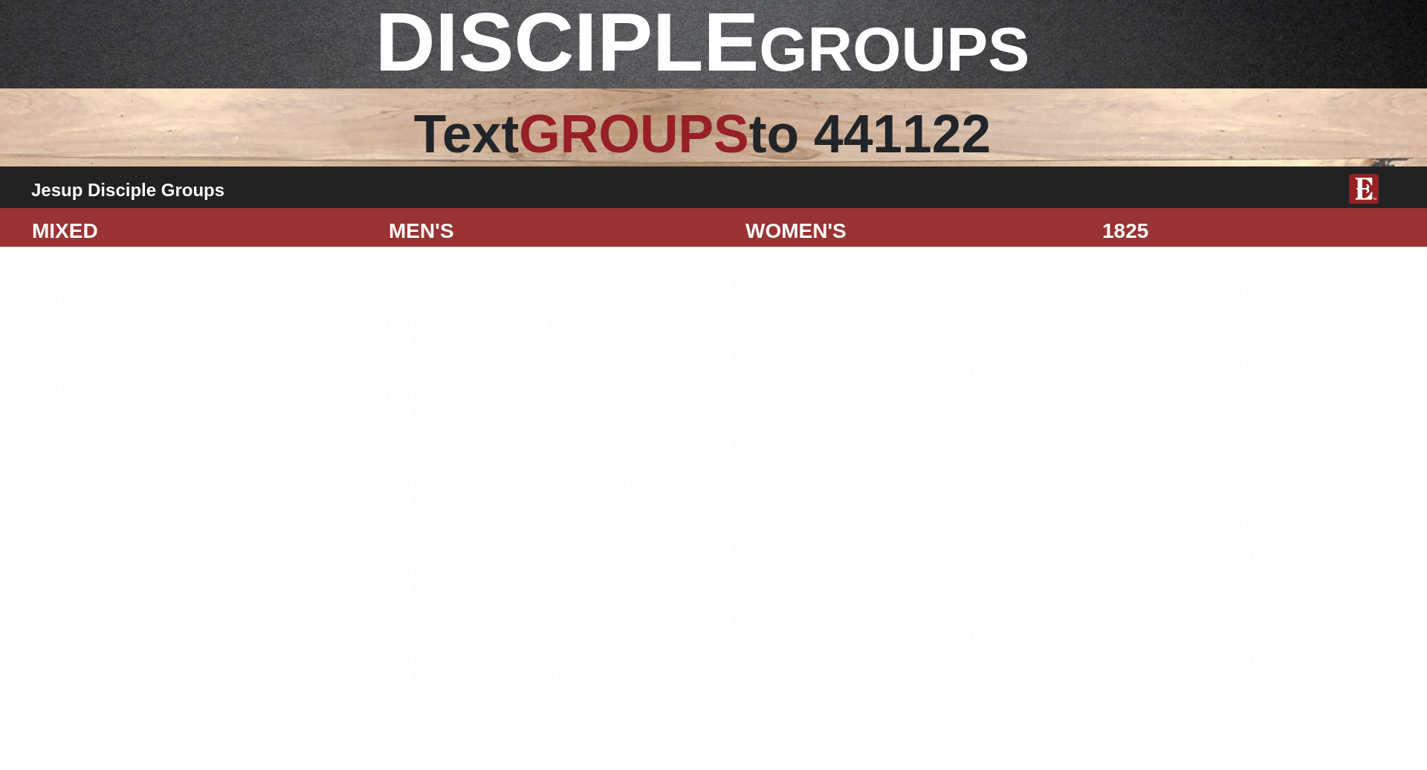 This screenshot has height=770, width=1427. What do you see at coordinates (1364, 189) in the screenshot?
I see `img: E-icon-fireweed-White-TM.png` at bounding box center [1364, 189].